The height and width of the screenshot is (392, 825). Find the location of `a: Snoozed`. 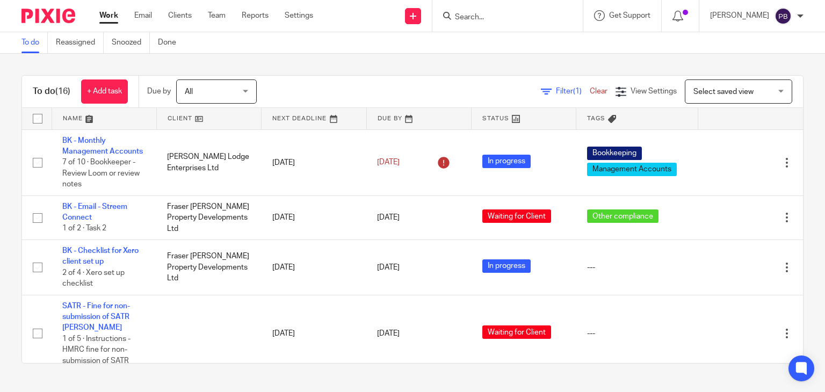

a: Snoozed is located at coordinates (131, 42).